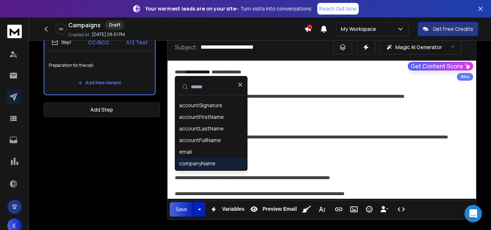 The height and width of the screenshot is (230, 491). What do you see at coordinates (227, 210) in the screenshot?
I see `button: Variables` at bounding box center [227, 210].